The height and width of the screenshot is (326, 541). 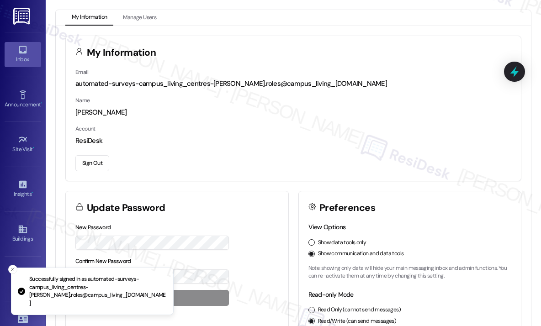 I want to click on label: Account, so click(x=85, y=129).